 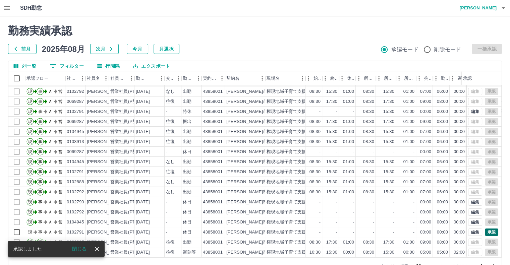 What do you see at coordinates (492, 232) in the screenshot?
I see `button: 承認` at bounding box center [492, 232].